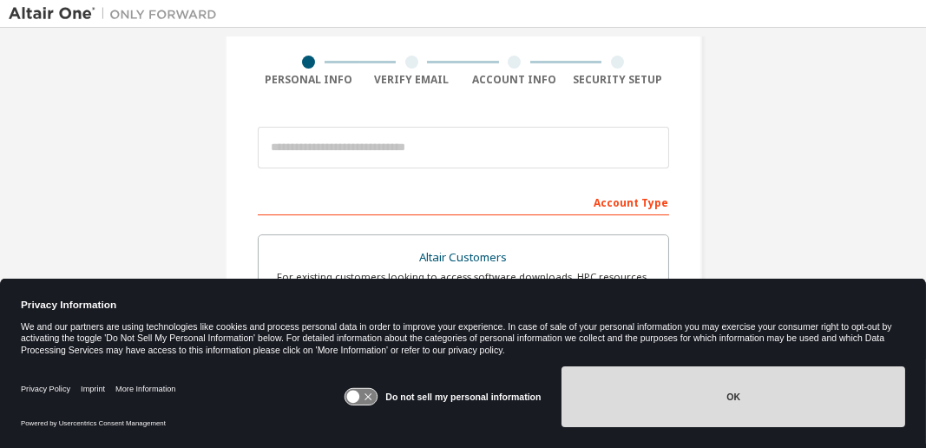 This screenshot has height=448, width=926. Describe the element at coordinates (463, 258) in the screenshot. I see `div: Altair Customers` at that location.